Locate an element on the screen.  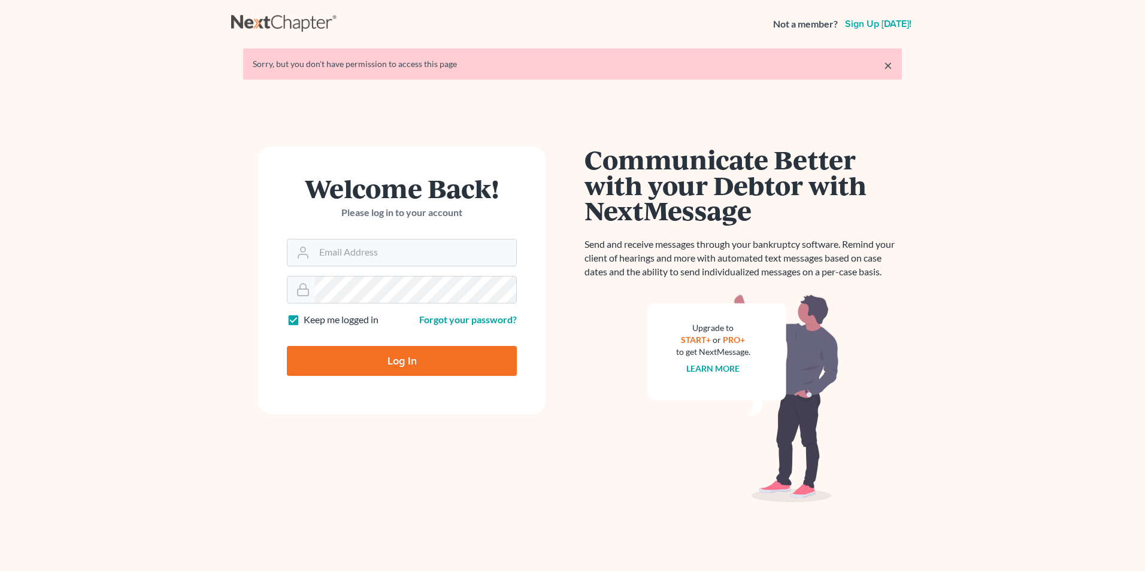
a: Learn more is located at coordinates (713, 368).